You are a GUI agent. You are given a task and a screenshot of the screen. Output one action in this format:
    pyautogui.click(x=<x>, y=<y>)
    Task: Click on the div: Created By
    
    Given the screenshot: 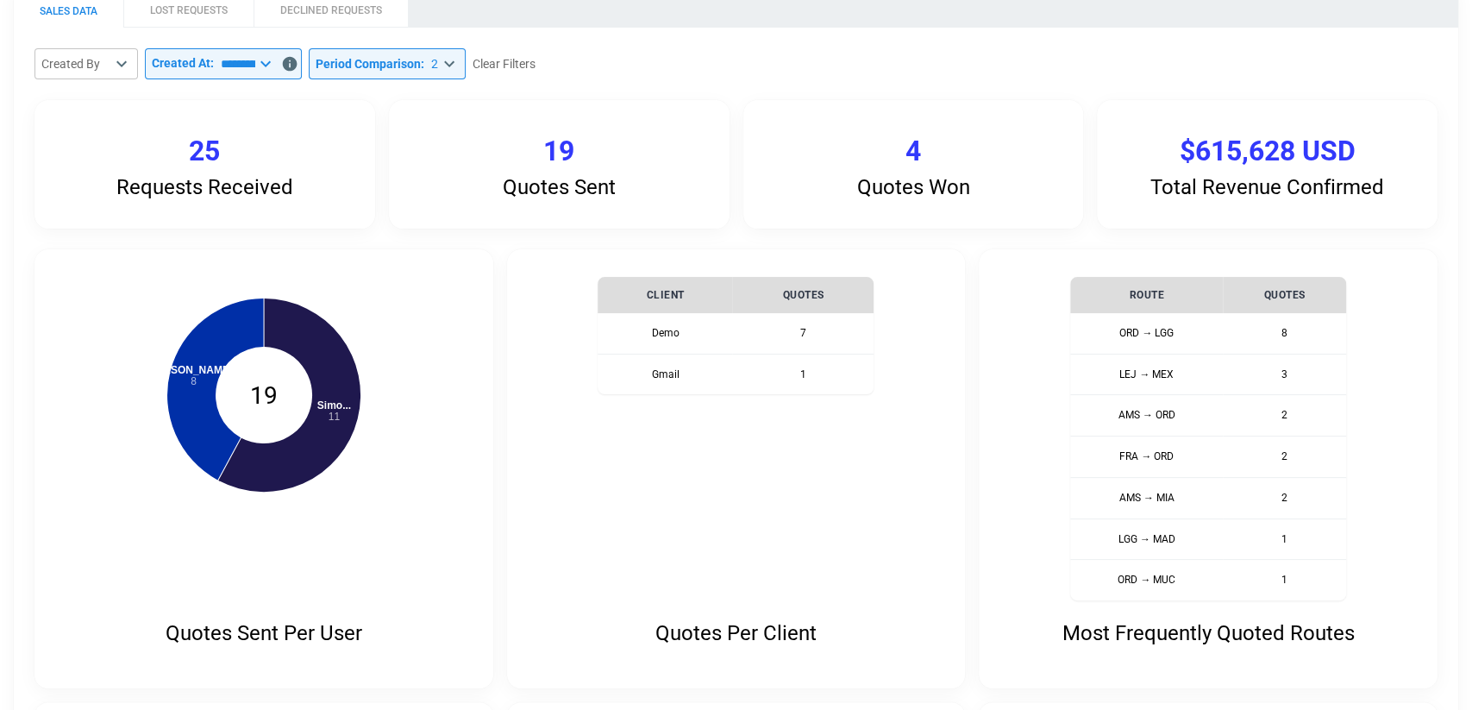 What is the action you would take?
    pyautogui.click(x=76, y=64)
    